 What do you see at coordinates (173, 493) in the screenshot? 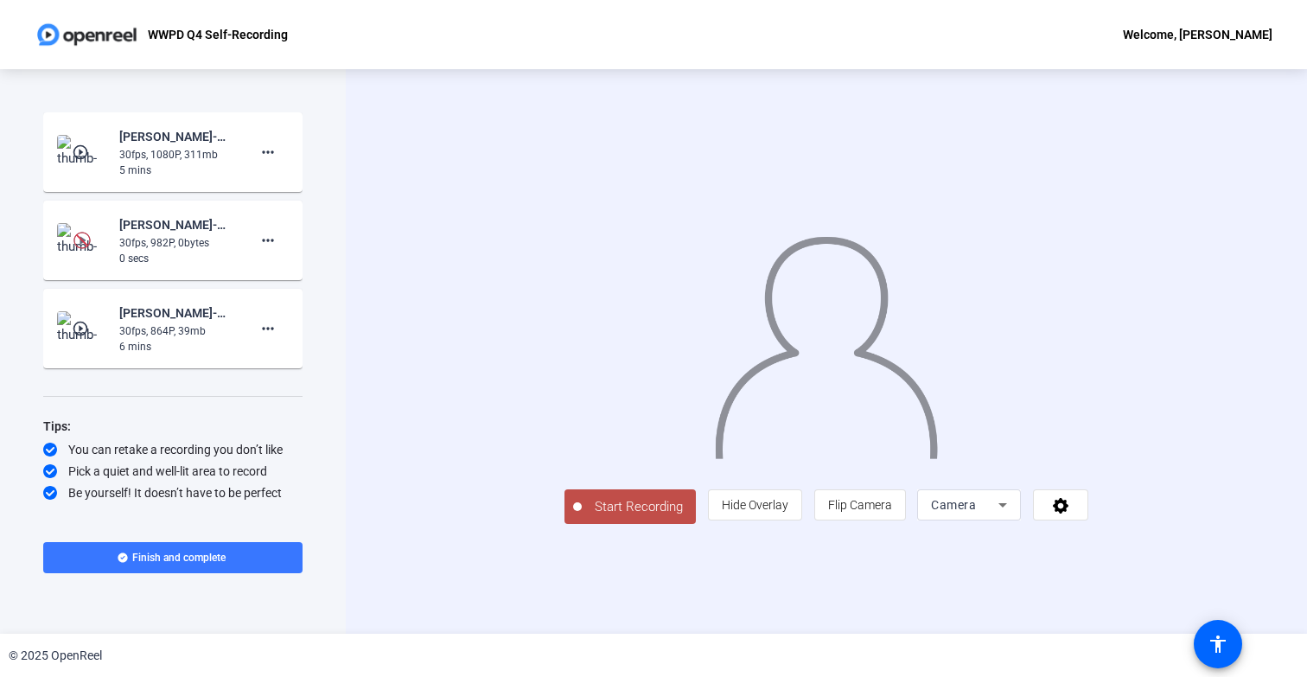
I see `div: Be yourself! It doesn’t have to be perfect` at bounding box center [173, 493].